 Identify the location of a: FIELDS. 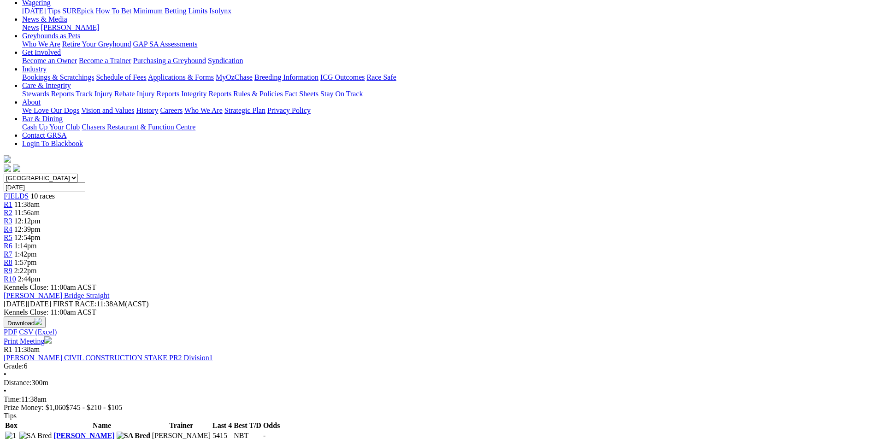
(16, 196).